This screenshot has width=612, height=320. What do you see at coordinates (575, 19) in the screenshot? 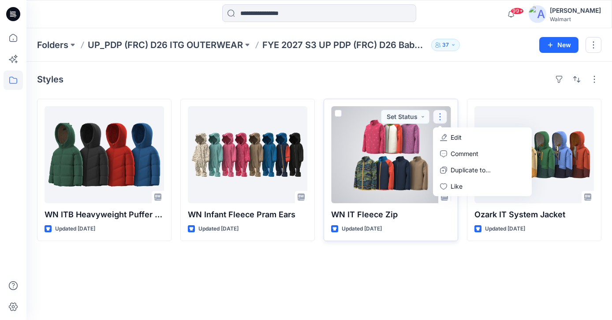
I see `div: Walmart` at bounding box center [575, 19].